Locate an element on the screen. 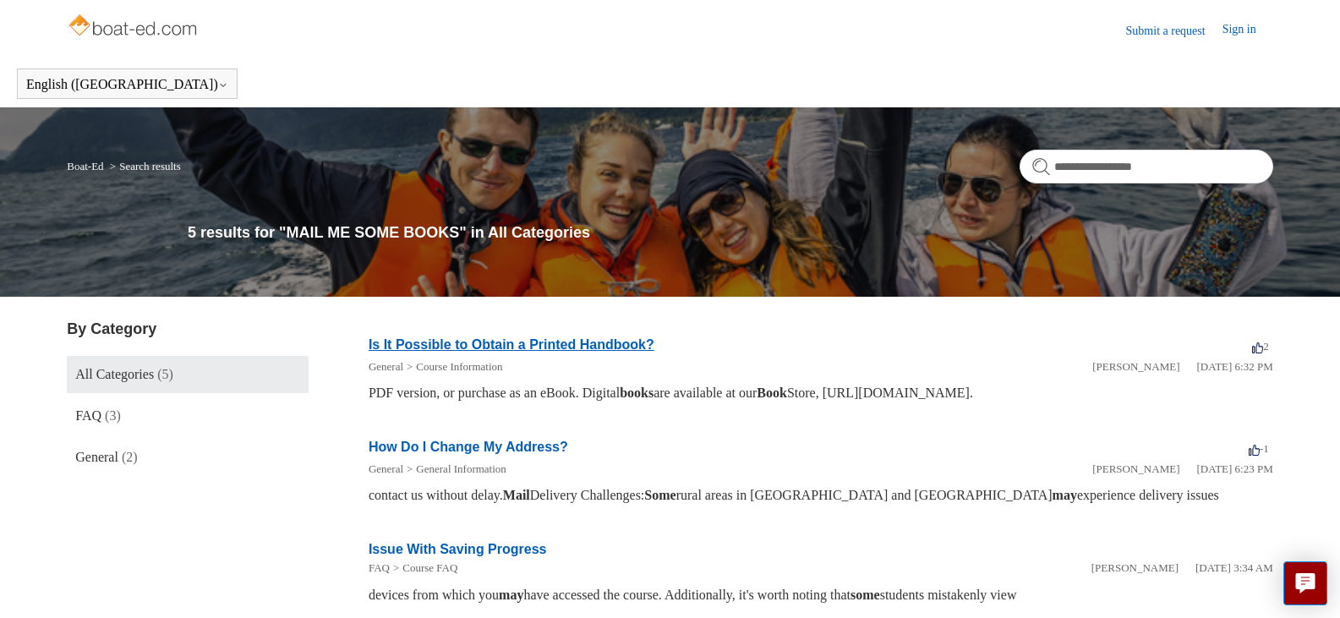 This screenshot has width=1340, height=618. a: All Categories (5) is located at coordinates (187, 374).